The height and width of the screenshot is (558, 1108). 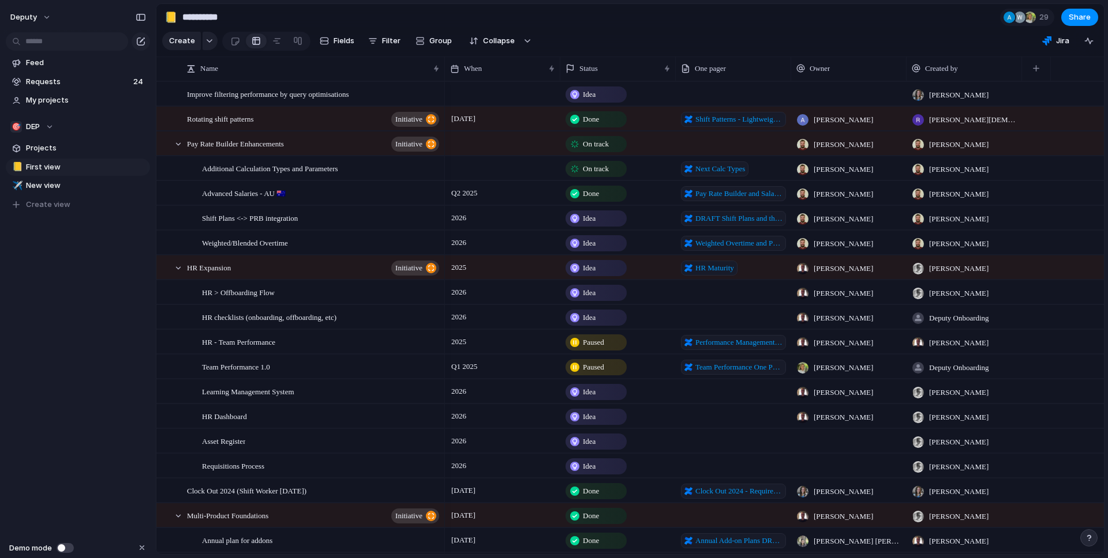 I want to click on span: On track, so click(x=595, y=169).